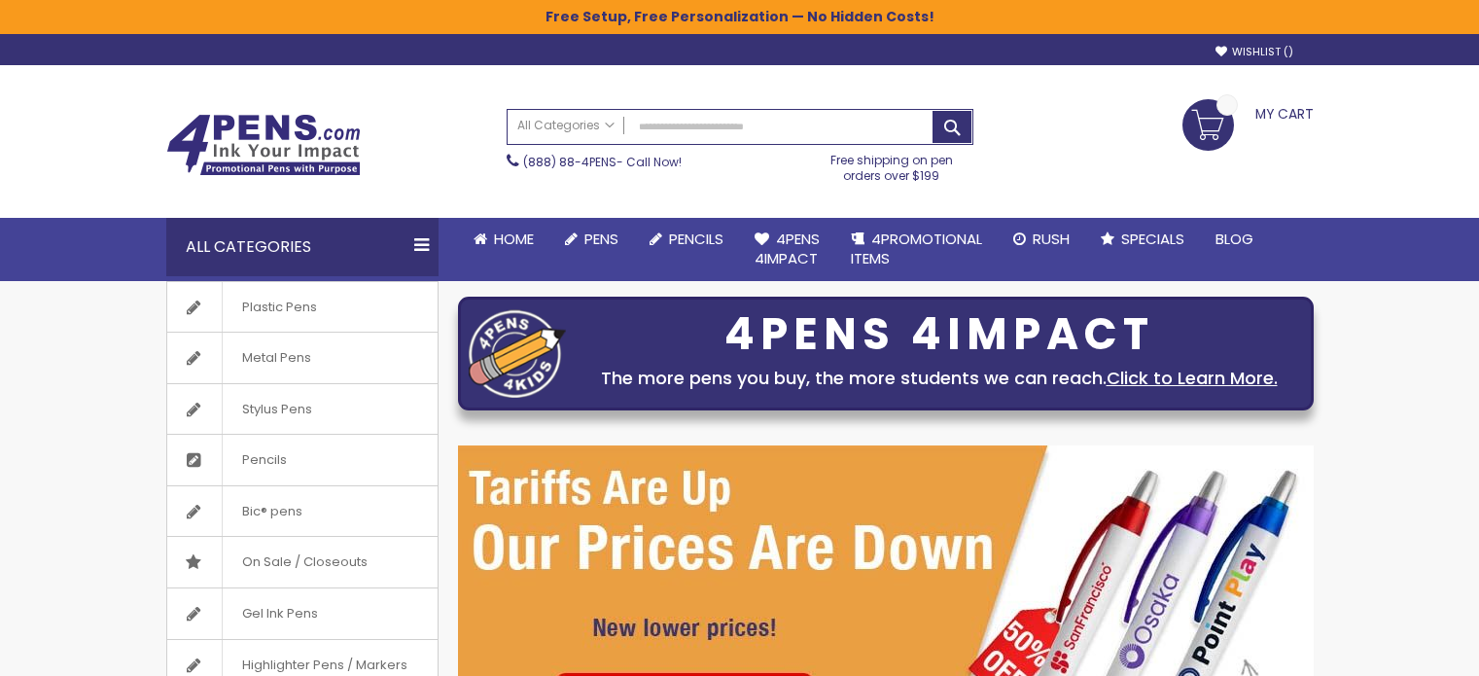 This screenshot has height=676, width=1479. What do you see at coordinates (787, 248) in the screenshot?
I see `span: 4Pens 4impact` at bounding box center [787, 248].